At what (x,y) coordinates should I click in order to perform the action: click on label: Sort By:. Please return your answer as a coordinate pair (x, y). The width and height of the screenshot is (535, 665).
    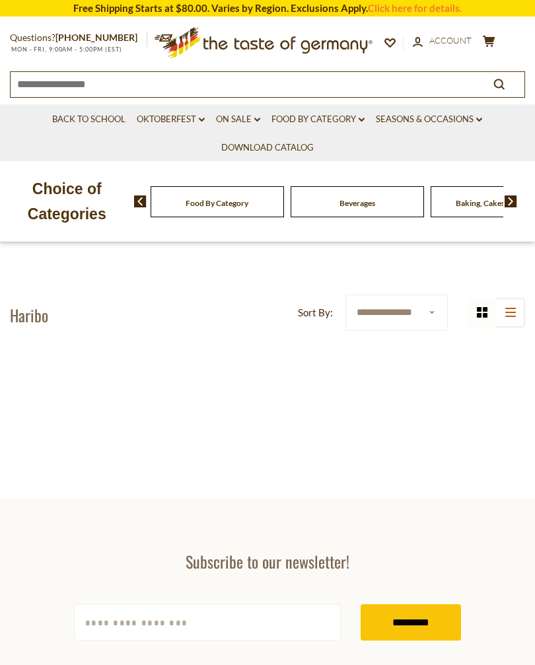
    Looking at the image, I should click on (315, 312).